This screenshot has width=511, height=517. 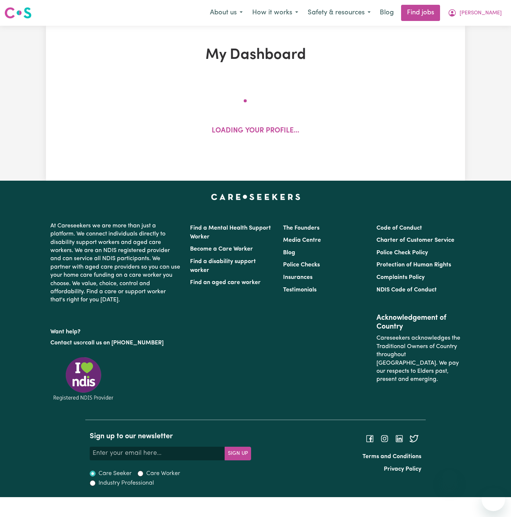 I want to click on label: Care Worker, so click(x=163, y=473).